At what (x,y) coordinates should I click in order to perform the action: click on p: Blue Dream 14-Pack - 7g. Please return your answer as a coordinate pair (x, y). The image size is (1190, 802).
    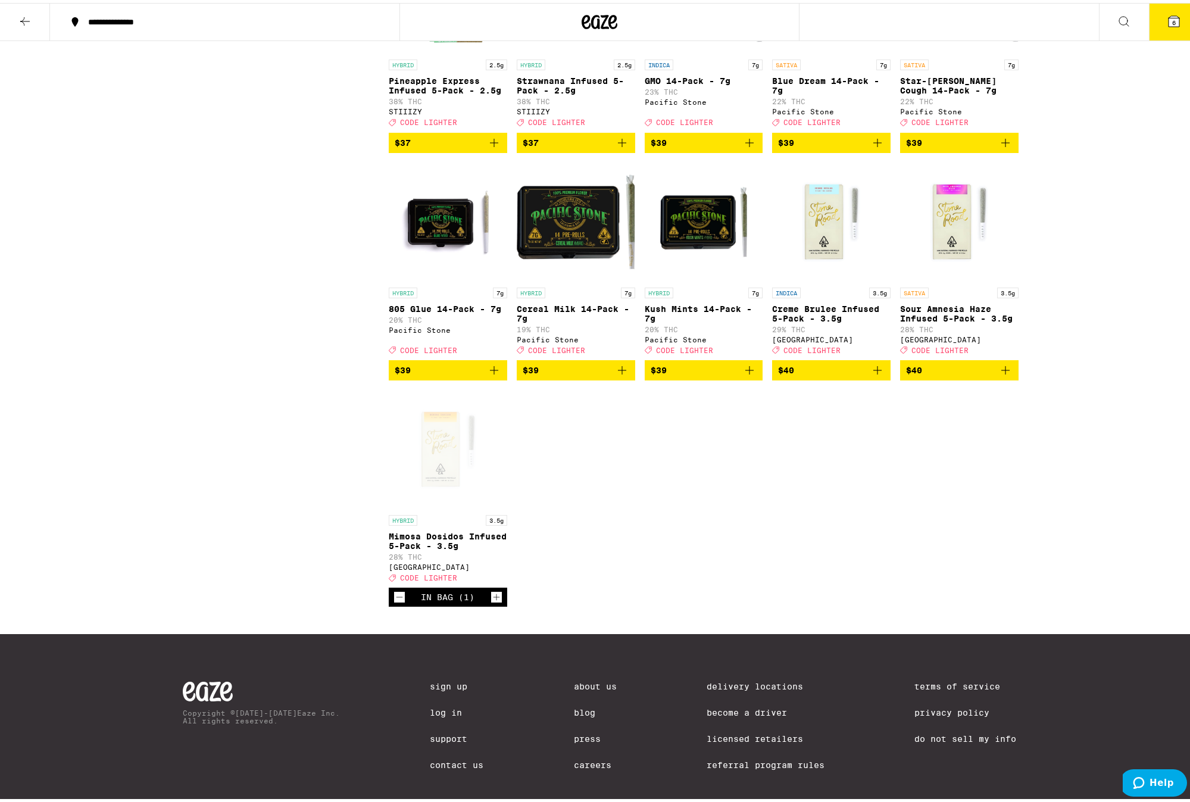
    Looking at the image, I should click on (831, 83).